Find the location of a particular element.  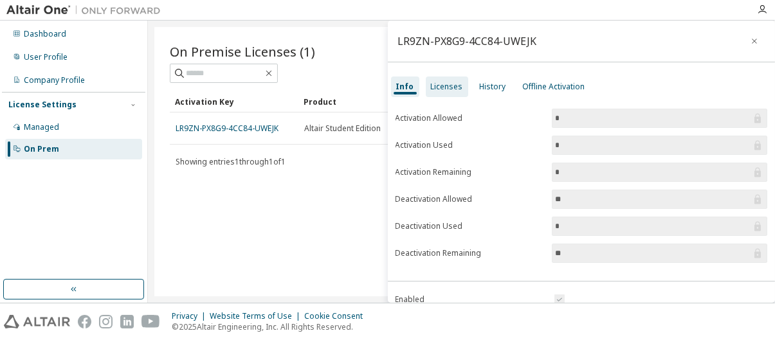

img: youtube.svg is located at coordinates (150, 322).